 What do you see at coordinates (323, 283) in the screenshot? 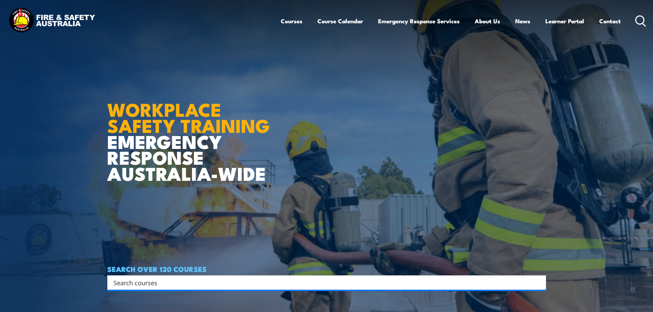
I see `form: Search form` at bounding box center [323, 283].